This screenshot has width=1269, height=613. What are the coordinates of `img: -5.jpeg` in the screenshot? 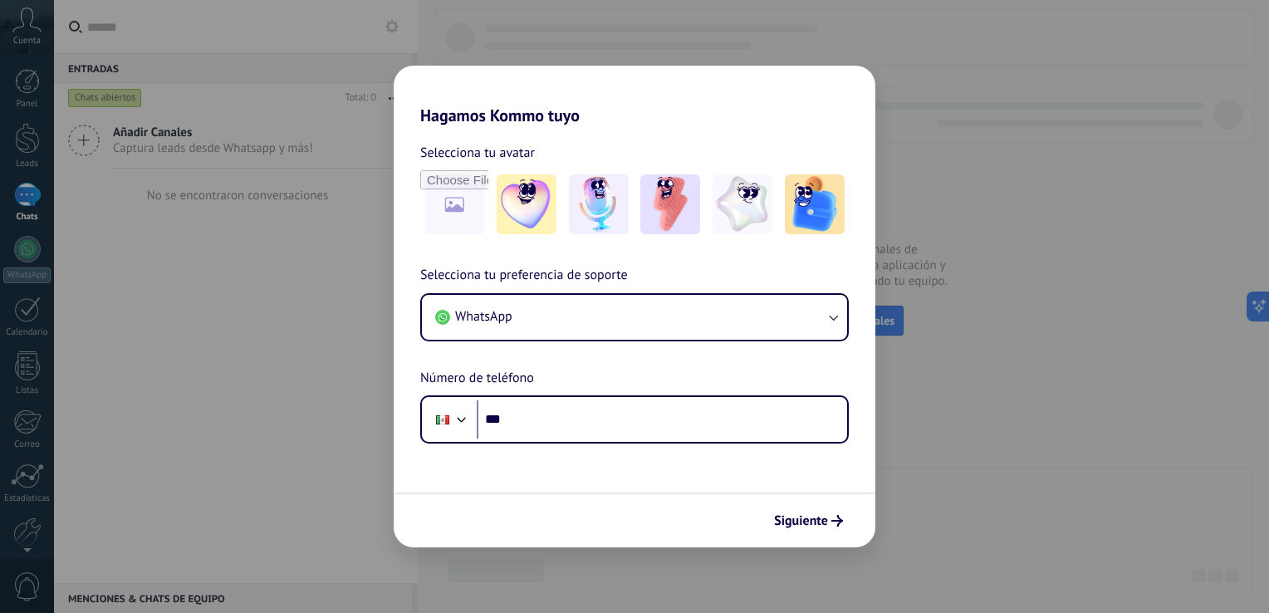 It's located at (815, 204).